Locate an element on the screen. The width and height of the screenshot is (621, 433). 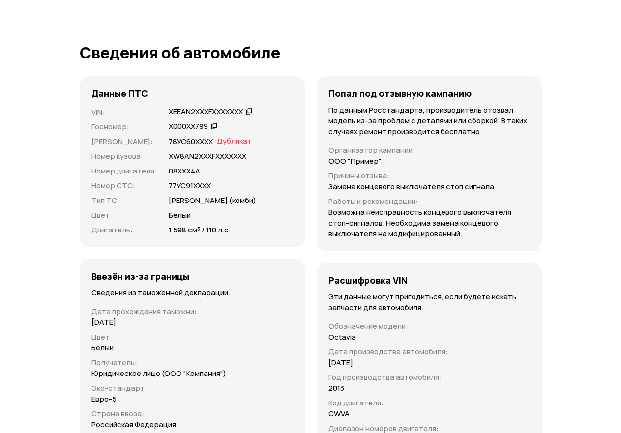
p: XW8AN2XXXFXXXXXXX is located at coordinates (207, 156).